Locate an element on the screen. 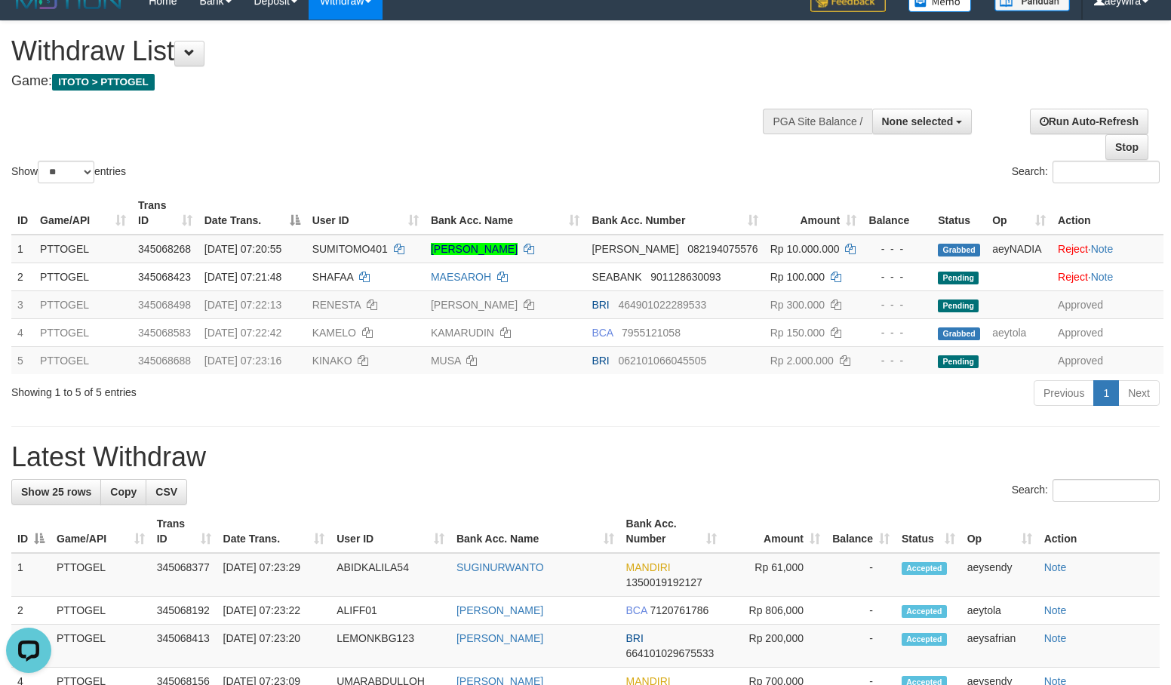  td: 5 is located at coordinates (23, 360).